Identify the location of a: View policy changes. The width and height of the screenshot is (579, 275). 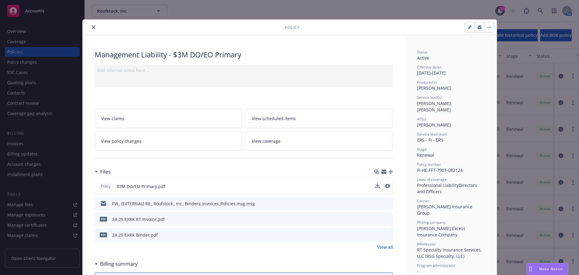
(168, 141).